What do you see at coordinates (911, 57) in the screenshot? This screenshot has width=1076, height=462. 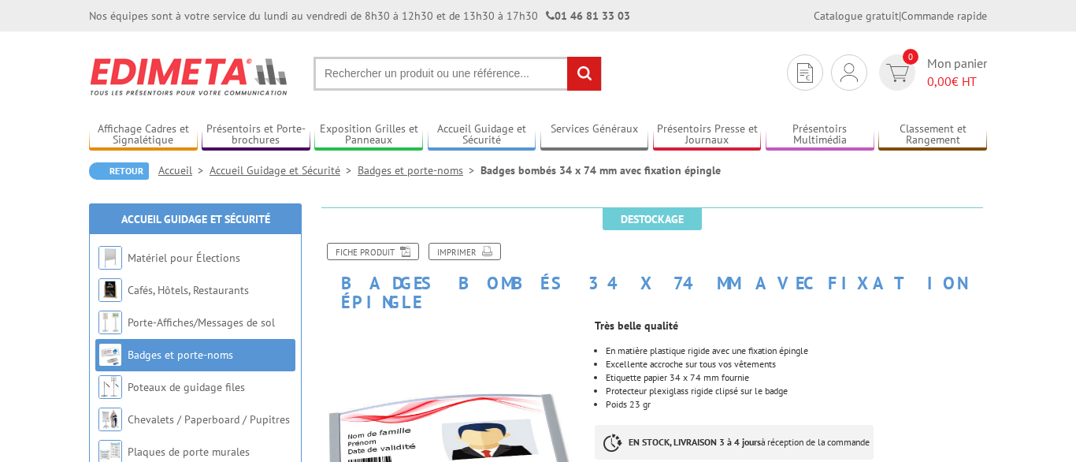 I see `span: 0` at bounding box center [911, 57].